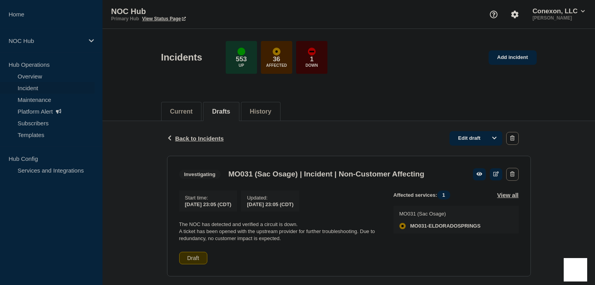 The width and height of the screenshot is (595, 285). I want to click on h1: Incidents, so click(181, 57).